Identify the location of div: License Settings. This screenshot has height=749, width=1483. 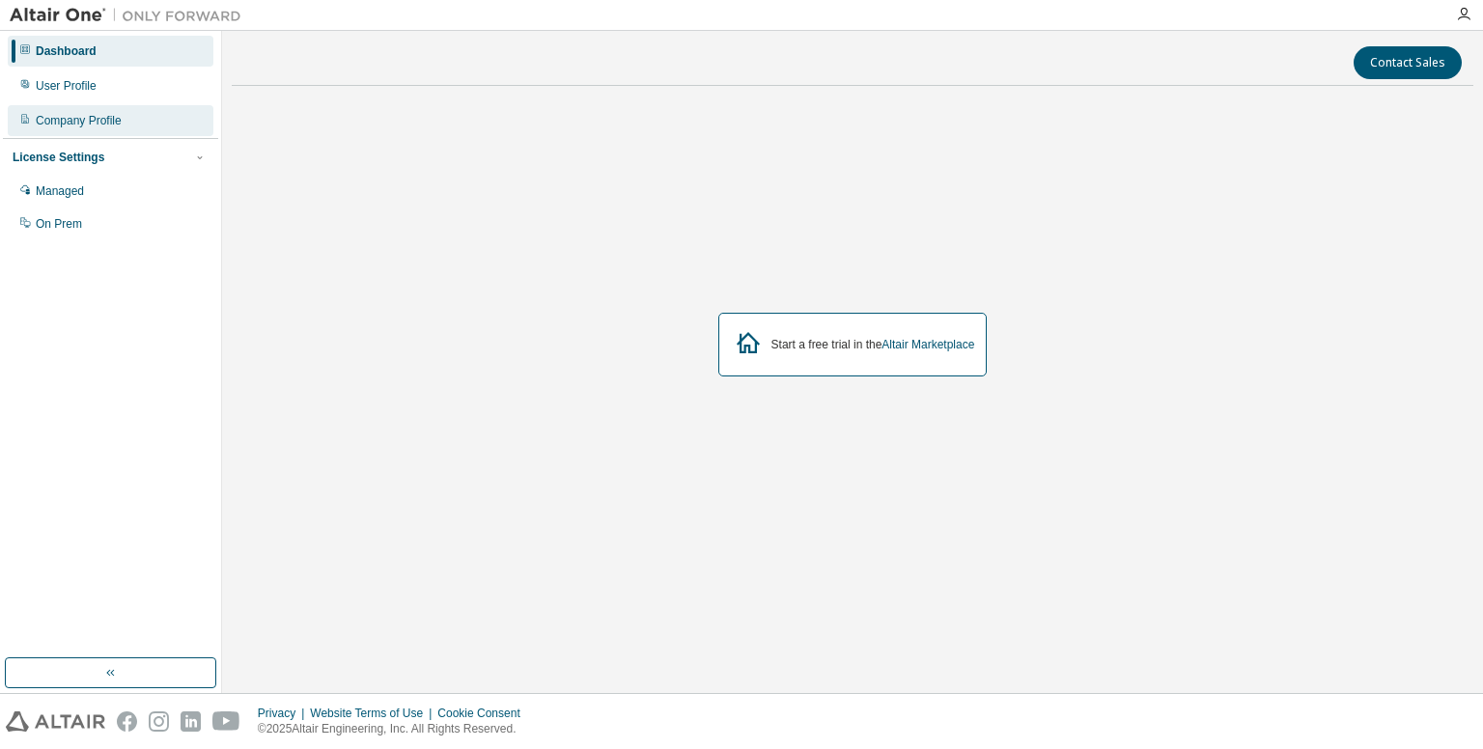
(58, 157).